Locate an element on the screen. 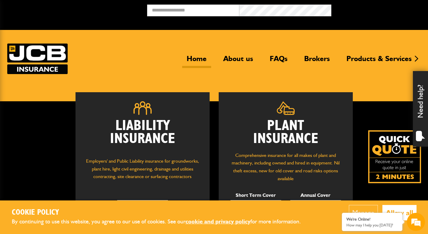  a: JCB Insurance Services is located at coordinates (37, 59).